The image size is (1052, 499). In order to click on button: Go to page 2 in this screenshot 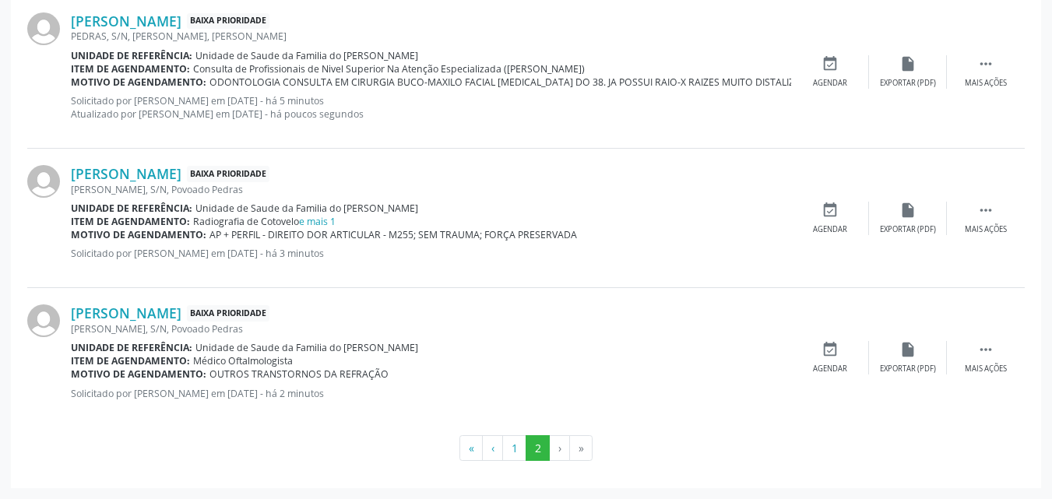, I will do `click(537, 448)`.